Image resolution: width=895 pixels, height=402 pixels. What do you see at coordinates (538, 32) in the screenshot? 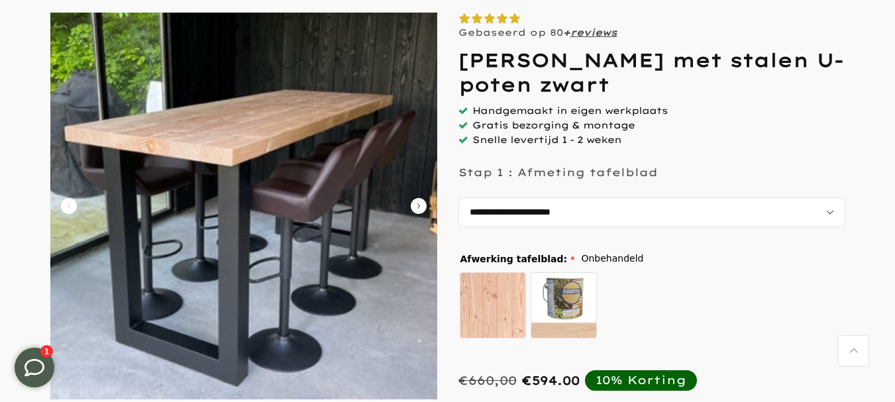
I see `p: Gebaseerd op 80` at bounding box center [538, 32].